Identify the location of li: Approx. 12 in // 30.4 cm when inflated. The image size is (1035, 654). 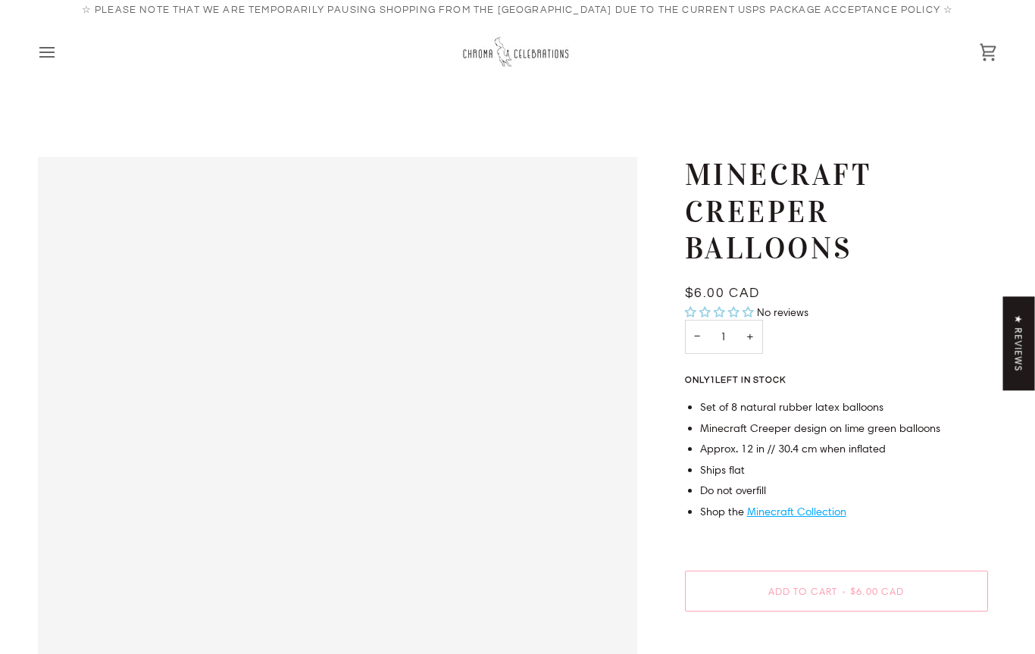
(844, 449).